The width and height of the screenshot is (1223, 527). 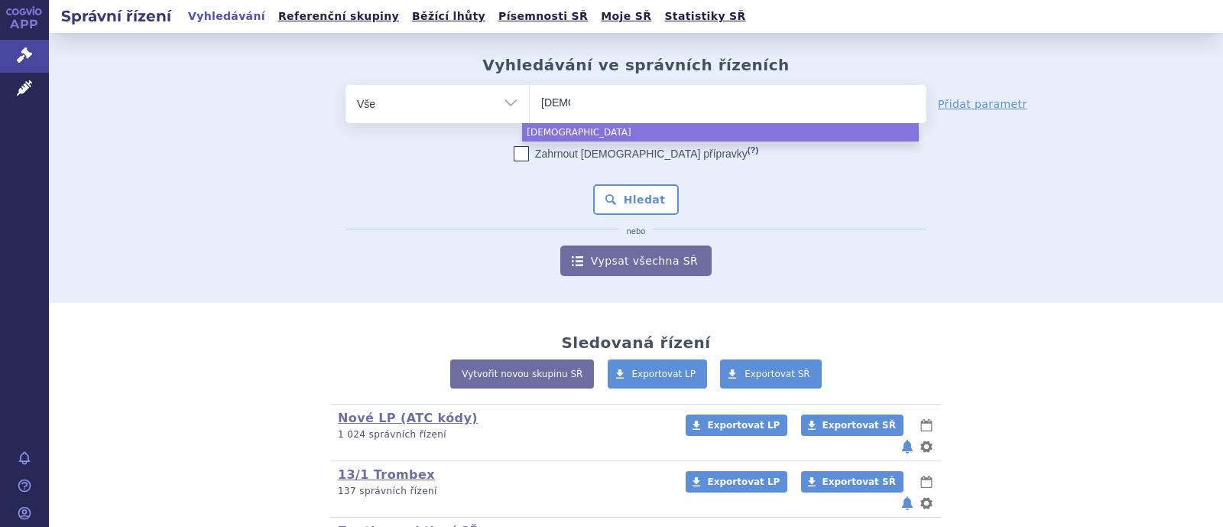 What do you see at coordinates (636, 200) in the screenshot?
I see `button: Hledat` at bounding box center [636, 200].